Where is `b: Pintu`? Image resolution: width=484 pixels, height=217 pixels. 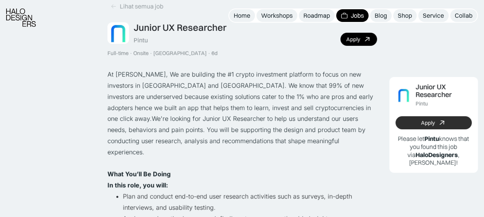
b: Pintu is located at coordinates (431, 139).